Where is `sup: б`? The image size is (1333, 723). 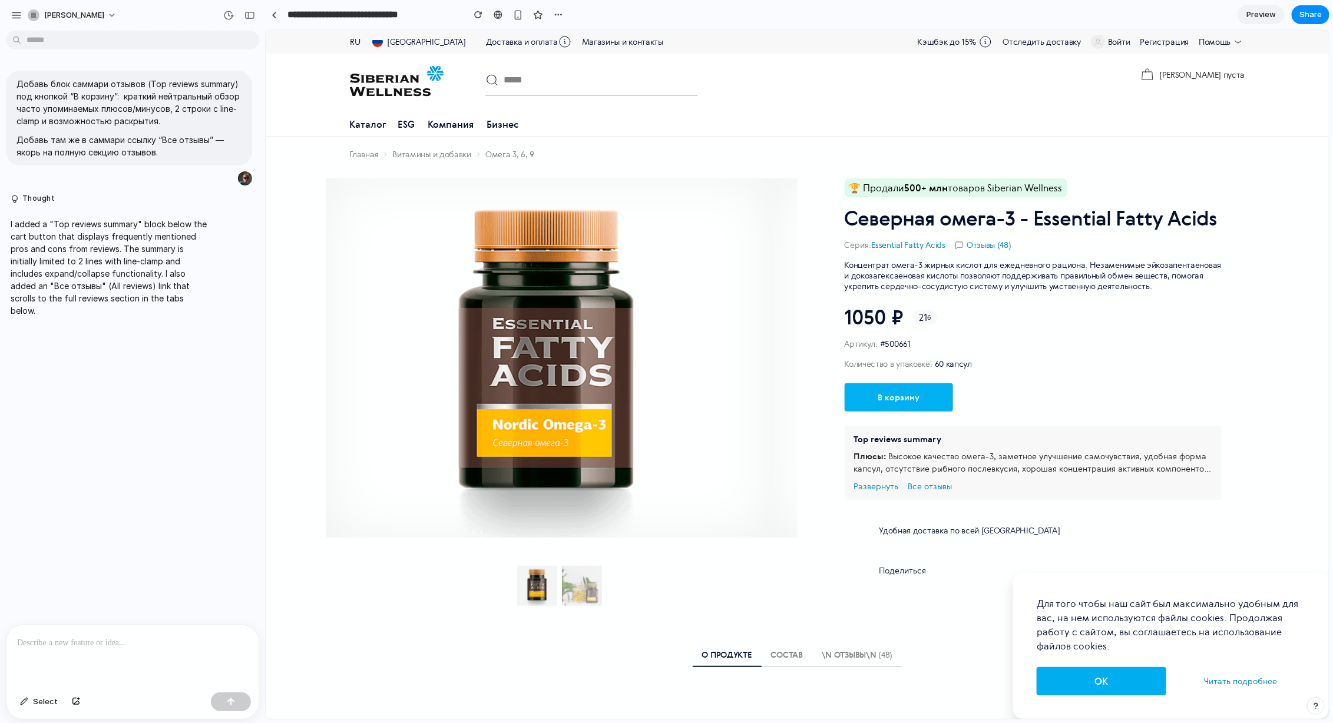
sup: б is located at coordinates (664, 287).